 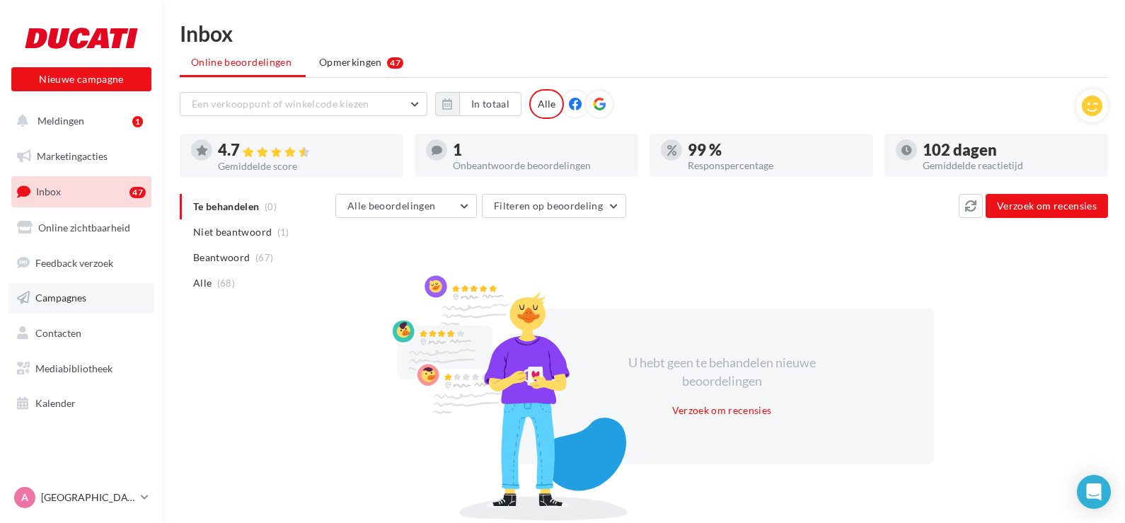 What do you see at coordinates (554, 206) in the screenshot?
I see `button: Filteren op beoordeling` at bounding box center [554, 206].